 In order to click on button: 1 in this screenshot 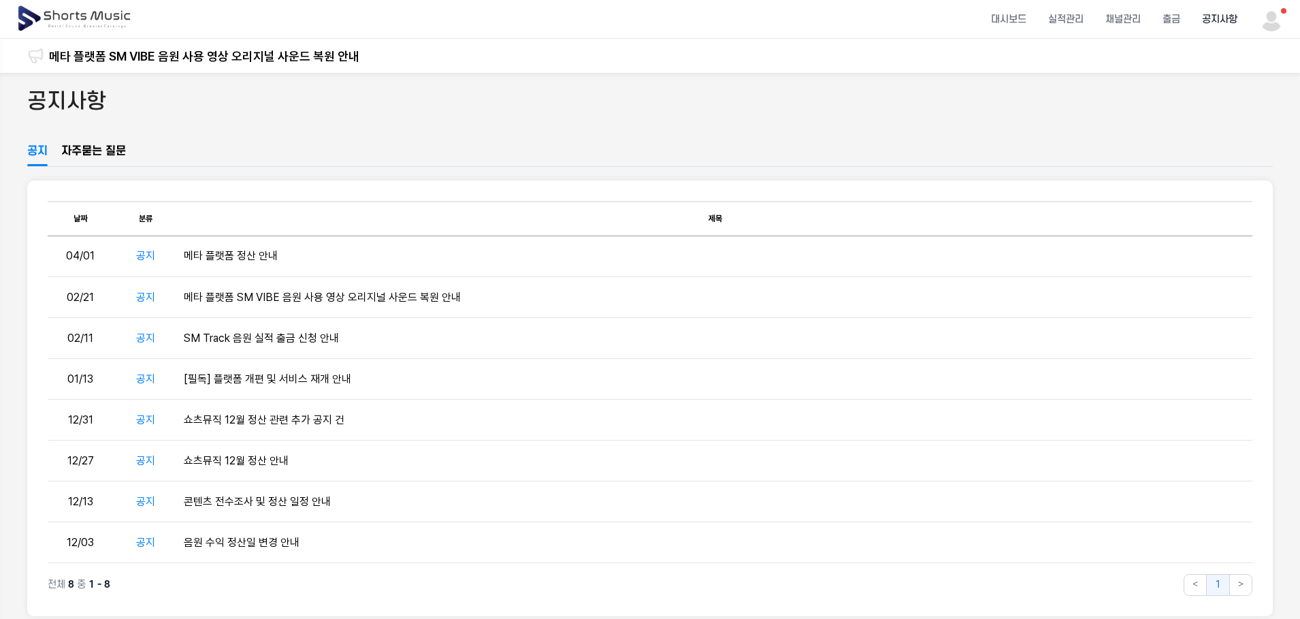, I will do `click(1218, 585)`.